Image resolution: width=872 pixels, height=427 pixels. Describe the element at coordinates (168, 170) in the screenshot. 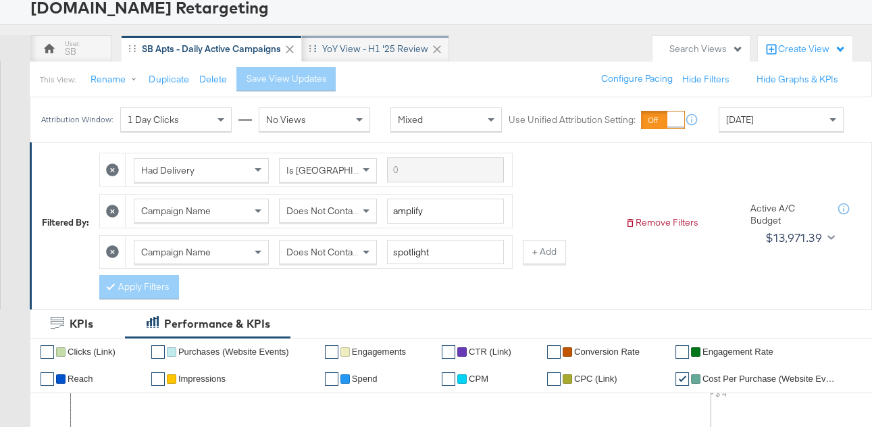

I see `span: Had Delivery` at that location.